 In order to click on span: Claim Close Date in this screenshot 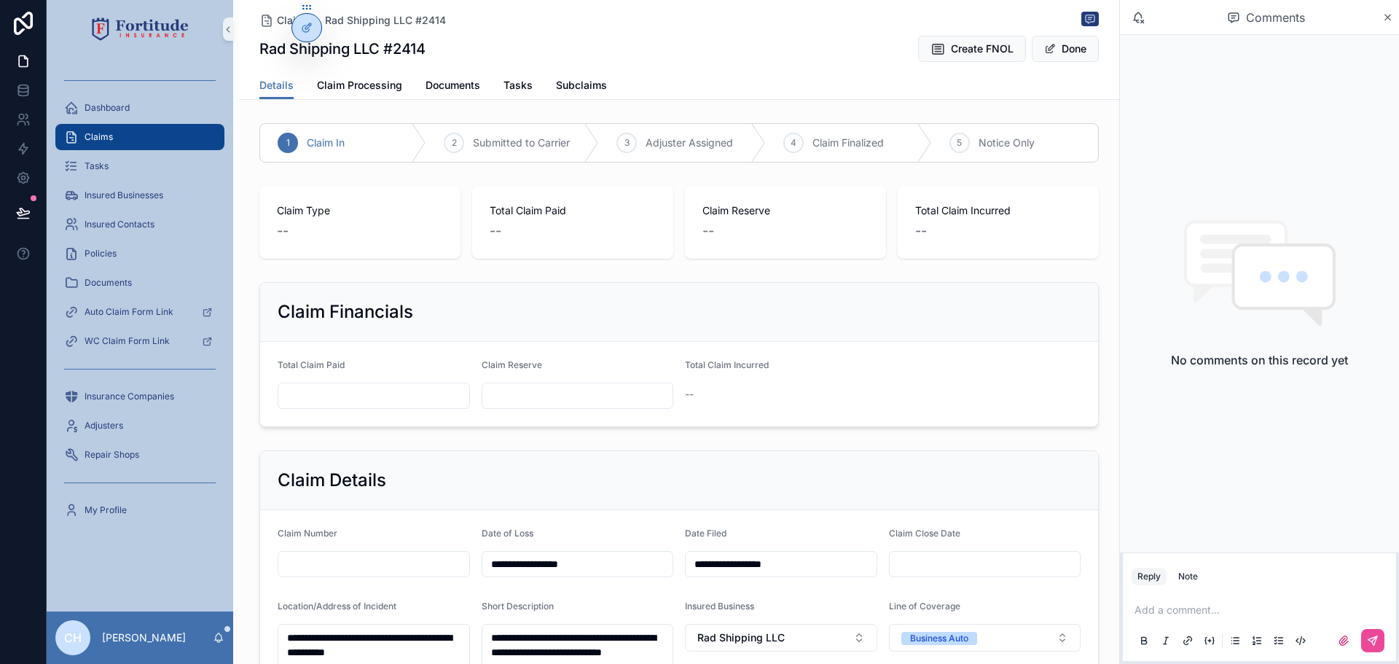, I will do `click(925, 533)`.